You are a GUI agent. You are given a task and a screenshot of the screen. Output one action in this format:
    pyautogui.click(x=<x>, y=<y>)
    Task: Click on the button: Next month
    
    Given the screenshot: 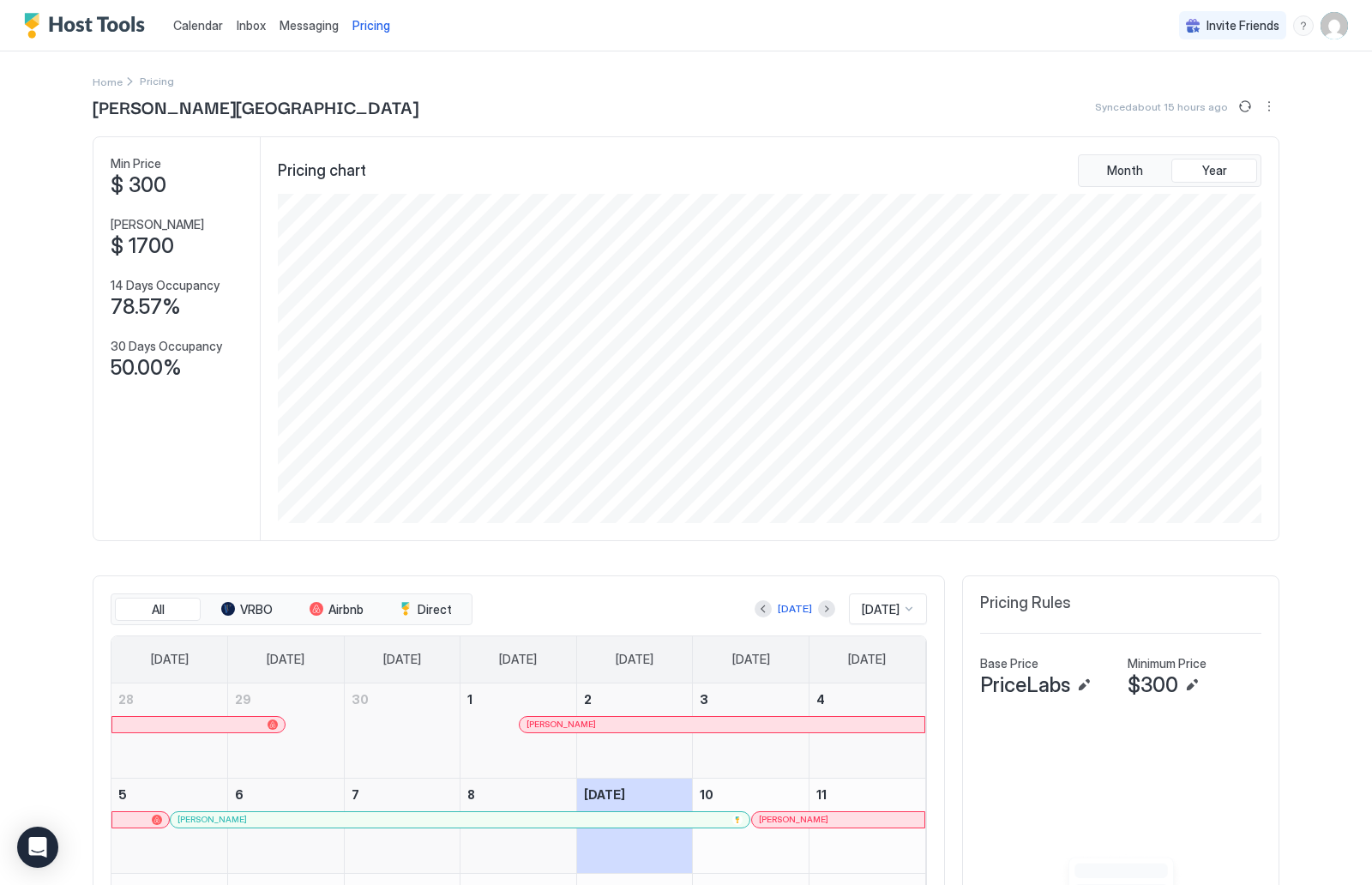 What is the action you would take?
    pyautogui.click(x=827, y=608)
    